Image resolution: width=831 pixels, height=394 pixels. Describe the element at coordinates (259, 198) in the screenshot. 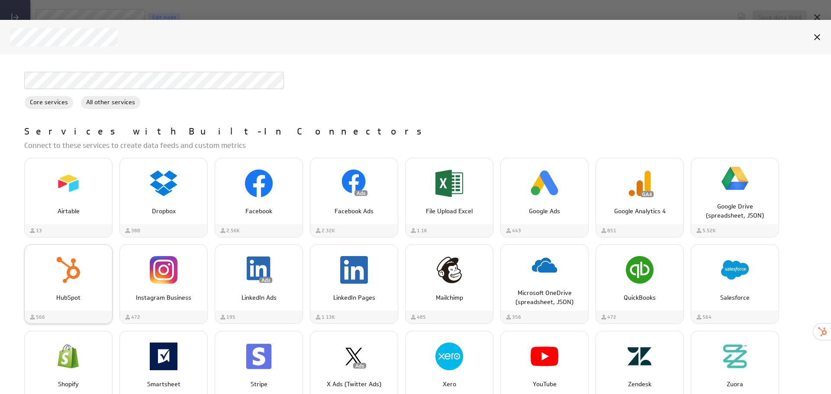

I see `div: Facebook` at that location.